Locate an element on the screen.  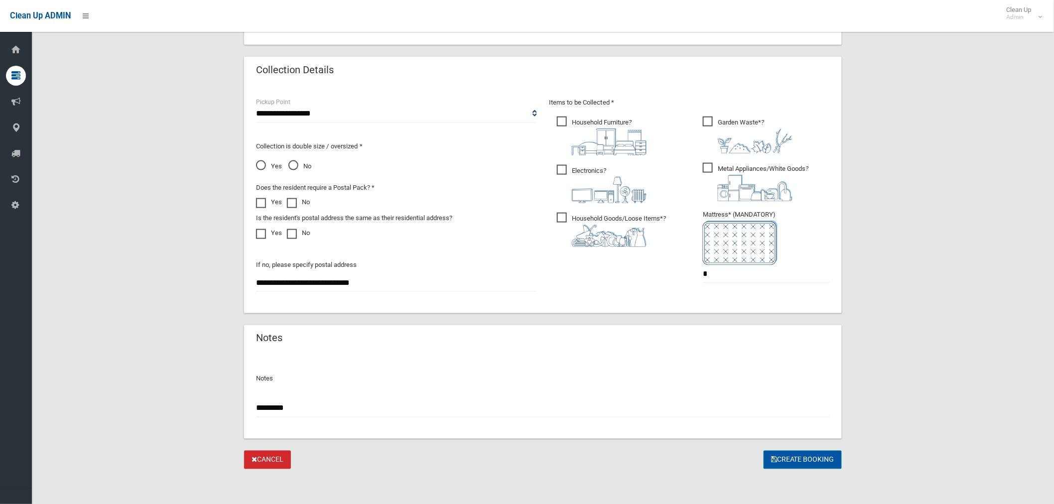
p: Collection is double size / oversized * is located at coordinates (397, 146).